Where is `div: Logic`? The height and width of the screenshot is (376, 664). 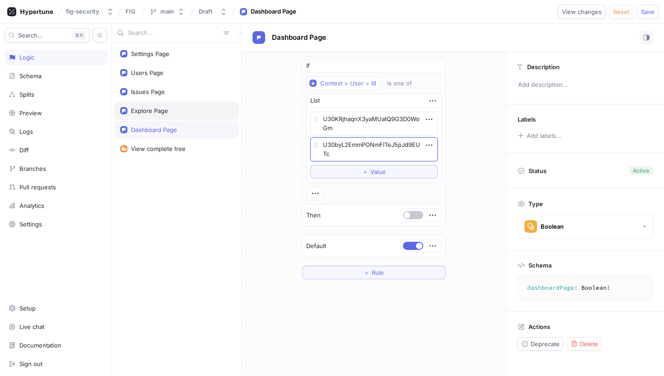
div: Logic is located at coordinates (27, 57).